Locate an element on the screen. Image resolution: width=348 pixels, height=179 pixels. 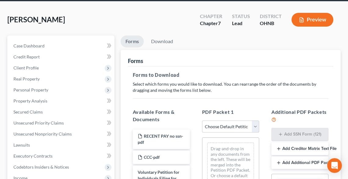
span: CCC-pdf is located at coordinates (152, 157).